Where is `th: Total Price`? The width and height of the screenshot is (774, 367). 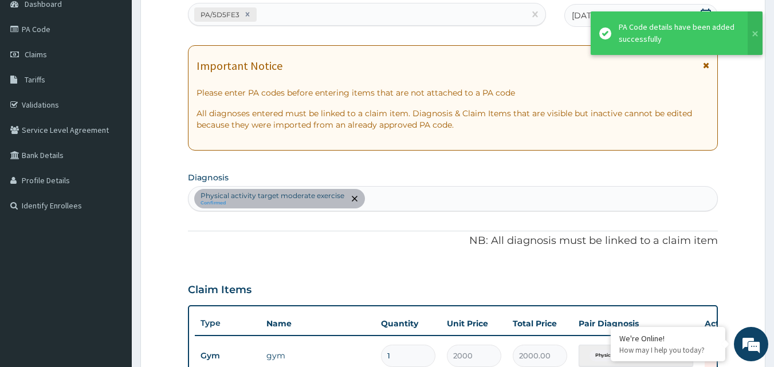
th: Total Price is located at coordinates (540, 324).